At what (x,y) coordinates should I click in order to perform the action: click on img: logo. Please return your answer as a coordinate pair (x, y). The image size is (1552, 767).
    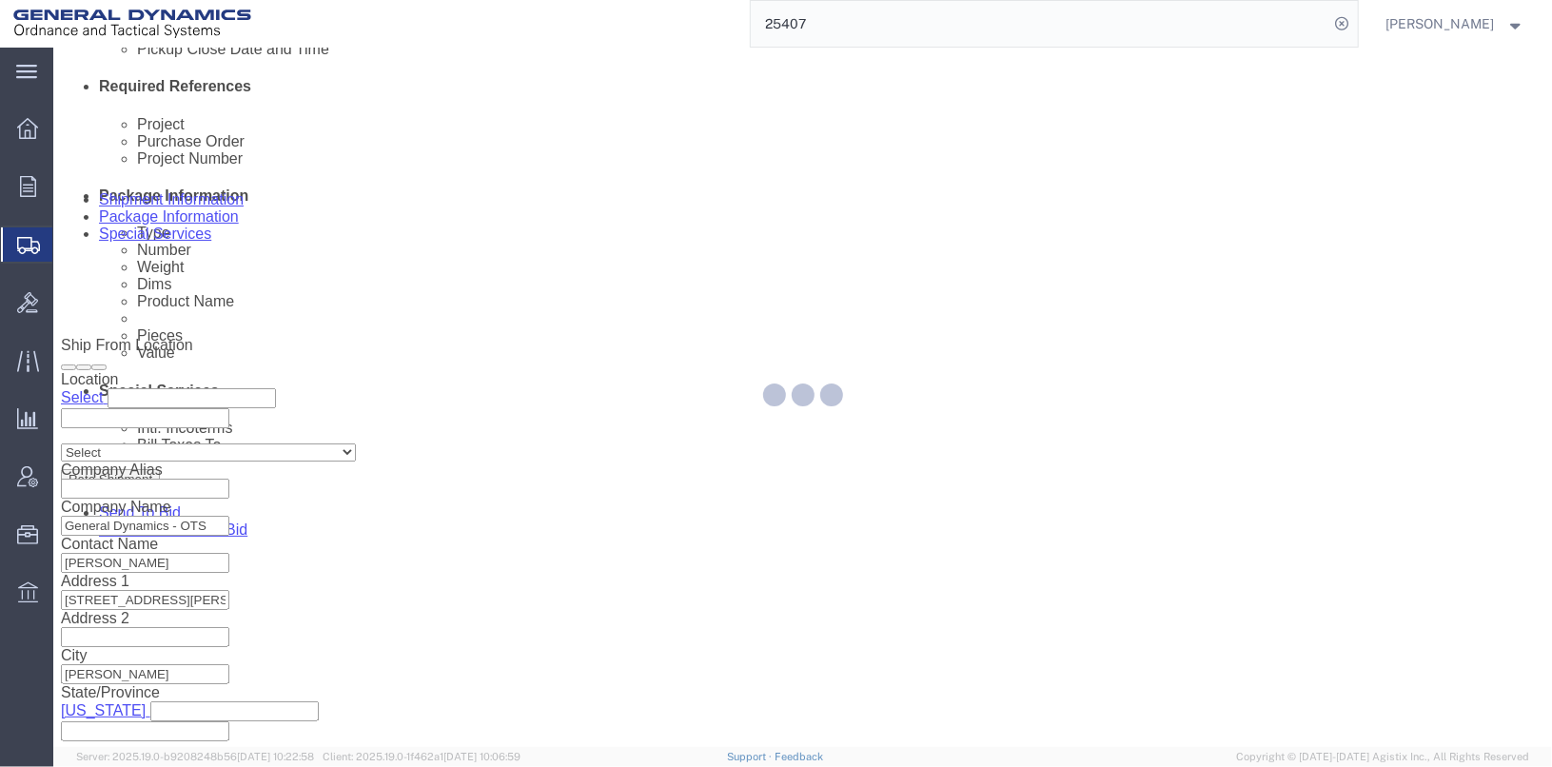
    Looking at the image, I should click on (132, 24).